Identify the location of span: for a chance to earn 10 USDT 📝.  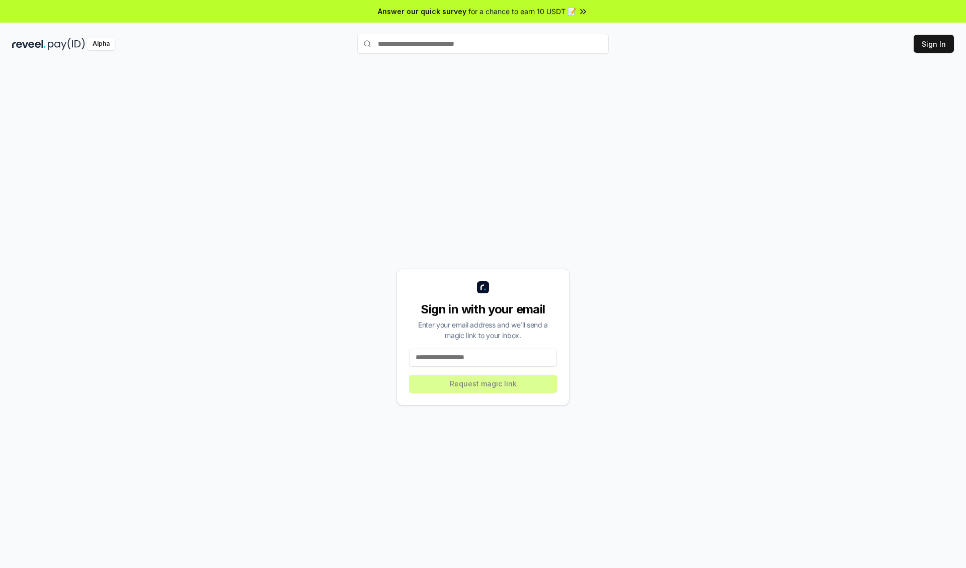
(522, 11).